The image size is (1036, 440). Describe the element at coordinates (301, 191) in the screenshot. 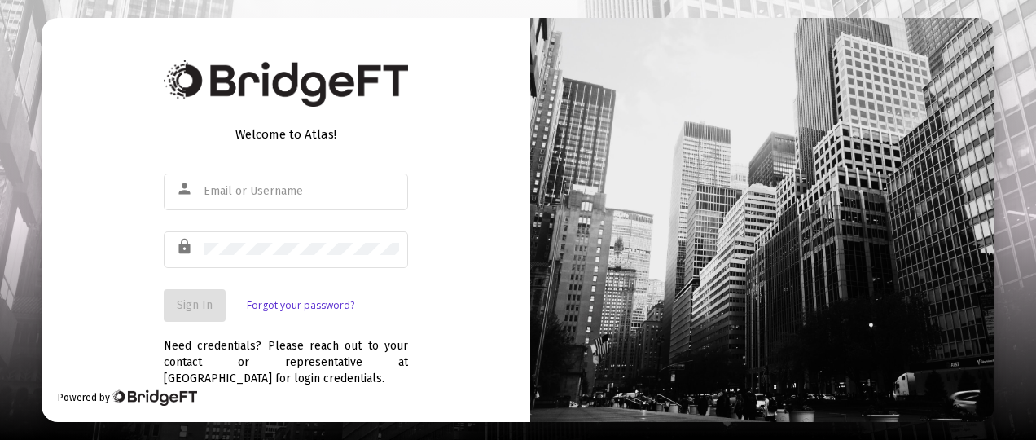

I see `input: Email or Username` at that location.